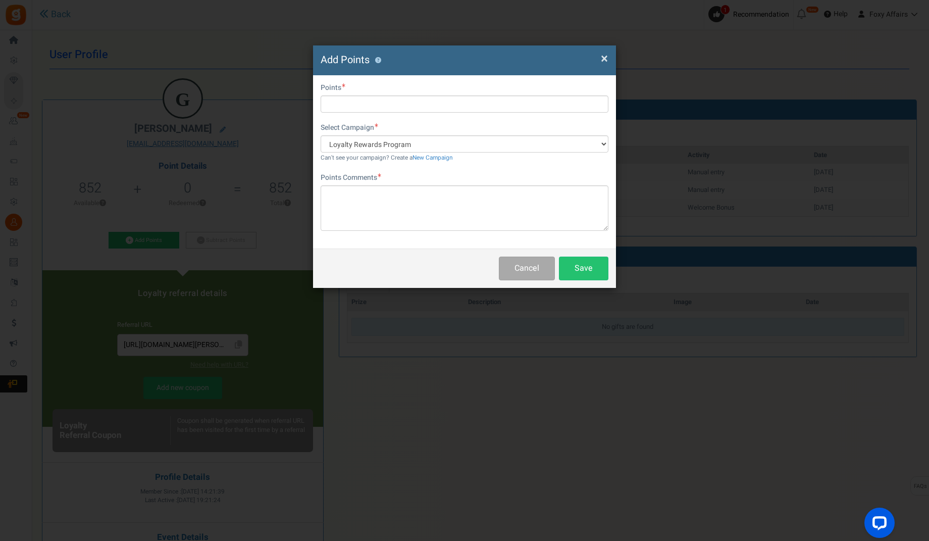 Image resolution: width=929 pixels, height=541 pixels. What do you see at coordinates (23, 19) in the screenshot?
I see `button: Open LiveChat chat widget` at bounding box center [23, 19].